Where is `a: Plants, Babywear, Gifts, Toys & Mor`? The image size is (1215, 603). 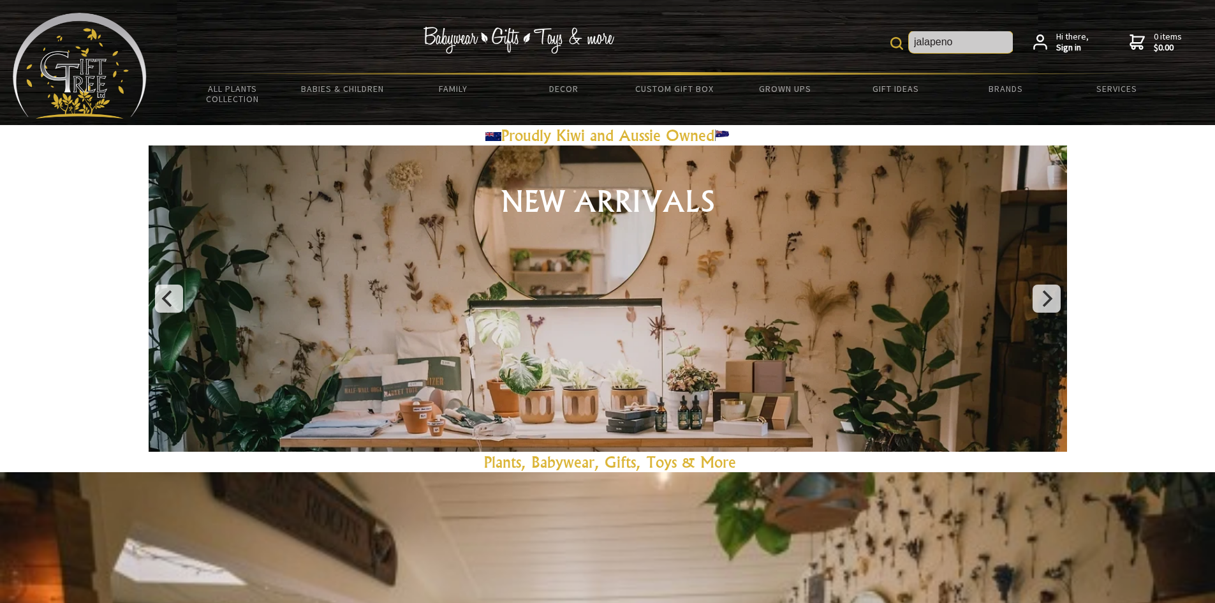
a: Plants, Babywear, Gifts, Toys & Mor is located at coordinates (606, 462).